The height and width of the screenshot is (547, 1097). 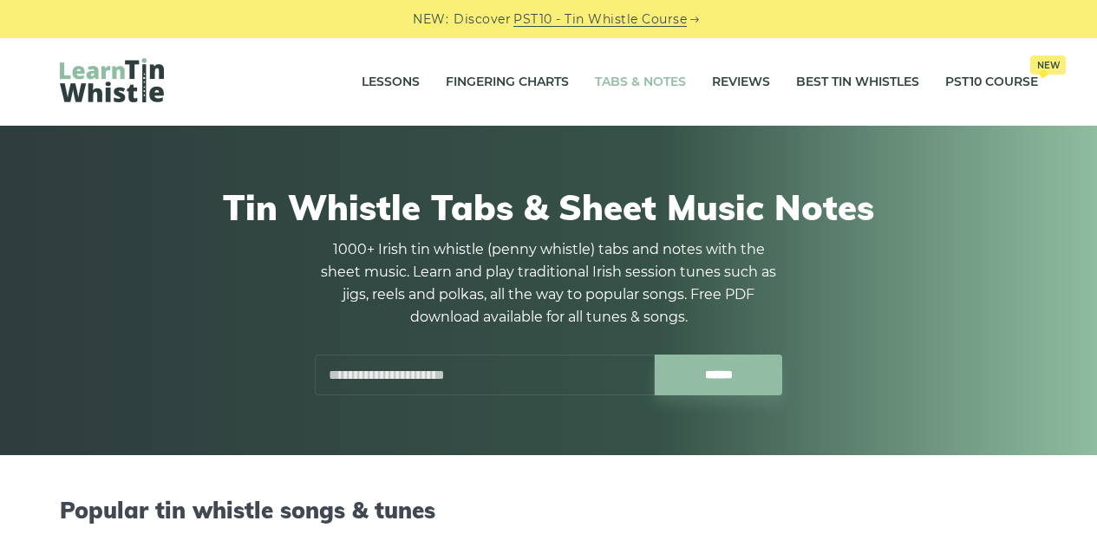 What do you see at coordinates (640, 82) in the screenshot?
I see `a: Tabs & Notes` at bounding box center [640, 82].